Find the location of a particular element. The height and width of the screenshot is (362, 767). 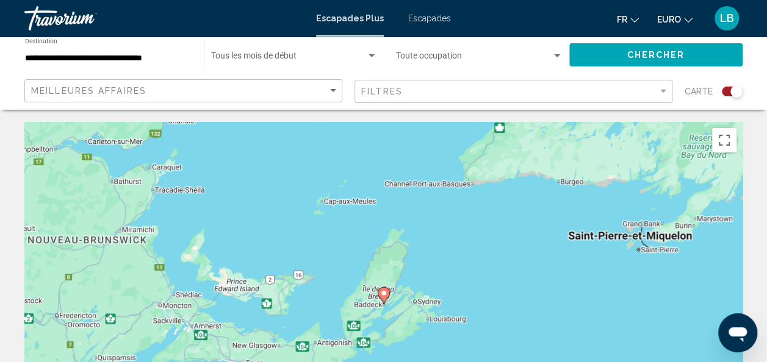

button: Filtre is located at coordinates (513, 91).